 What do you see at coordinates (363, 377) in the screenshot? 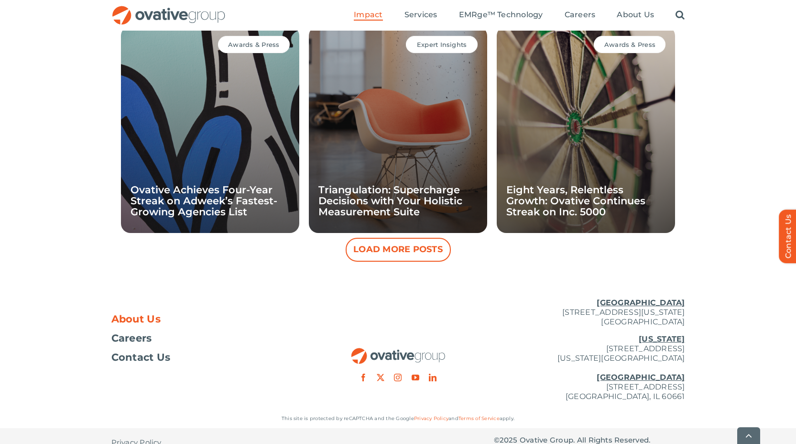
I see `a: facebook` at bounding box center [363, 377].